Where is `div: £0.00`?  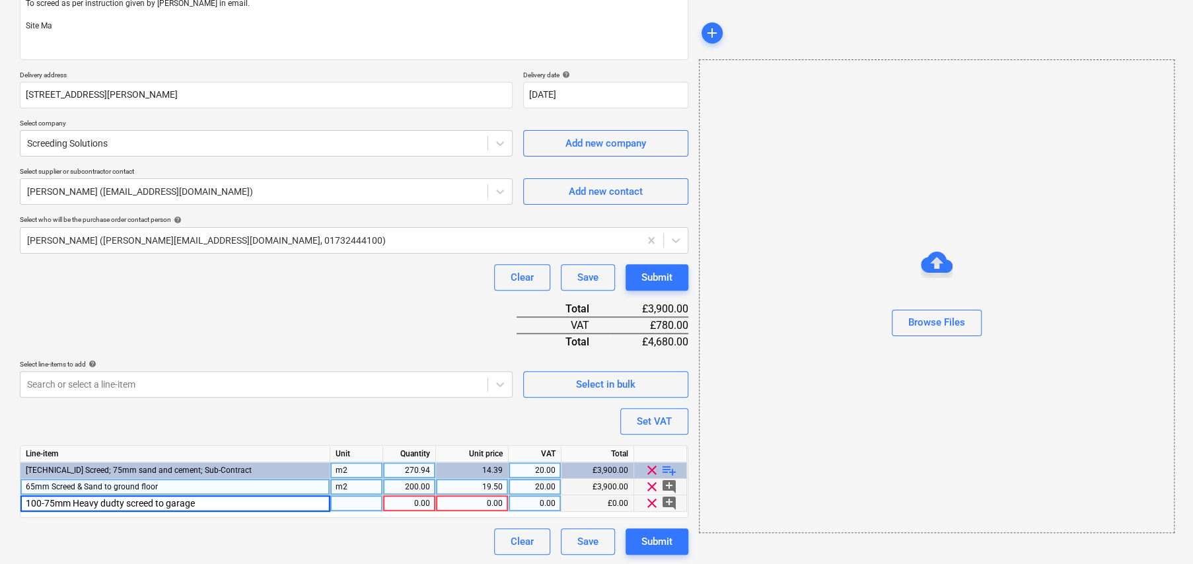
div: £0.00 is located at coordinates (598, 503).